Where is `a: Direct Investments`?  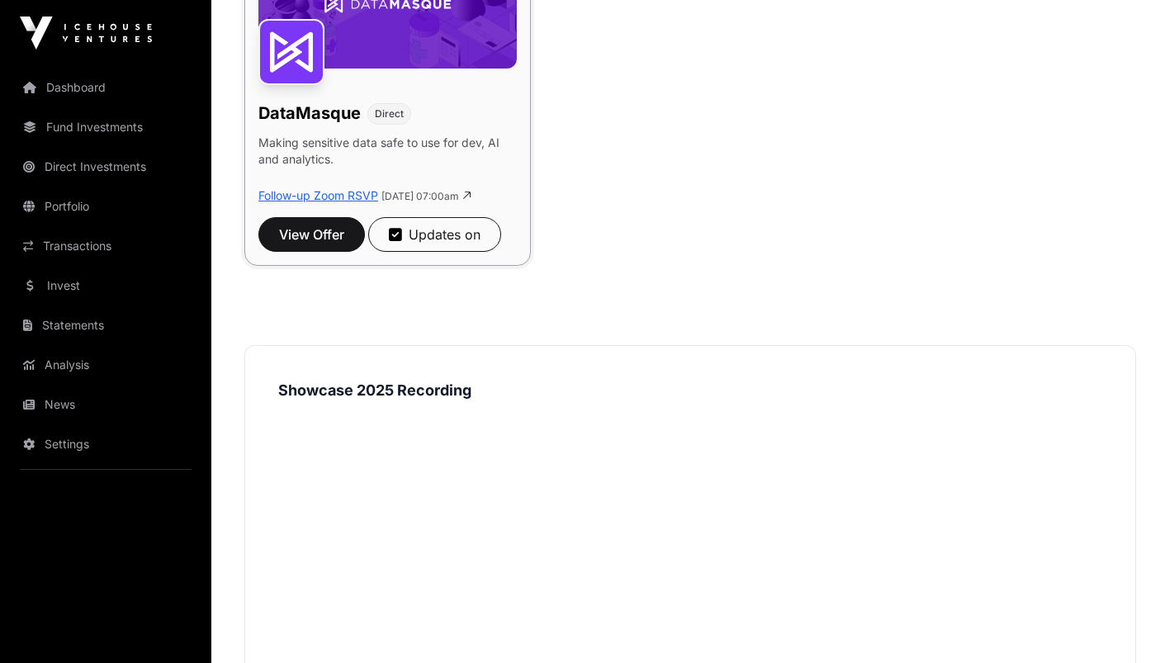 a: Direct Investments is located at coordinates (106, 167).